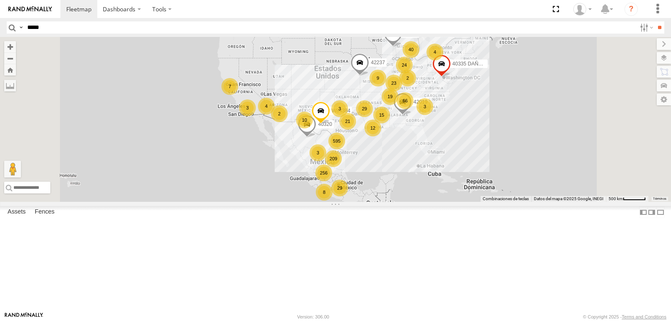 This screenshot has height=321, width=671. What do you see at coordinates (333, 158) in the screenshot?
I see `div: 209` at bounding box center [333, 158].